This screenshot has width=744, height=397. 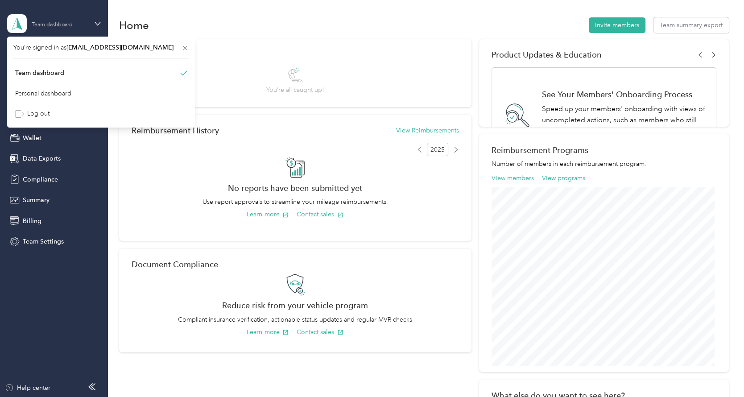 I want to click on span: Wallet, so click(x=32, y=138).